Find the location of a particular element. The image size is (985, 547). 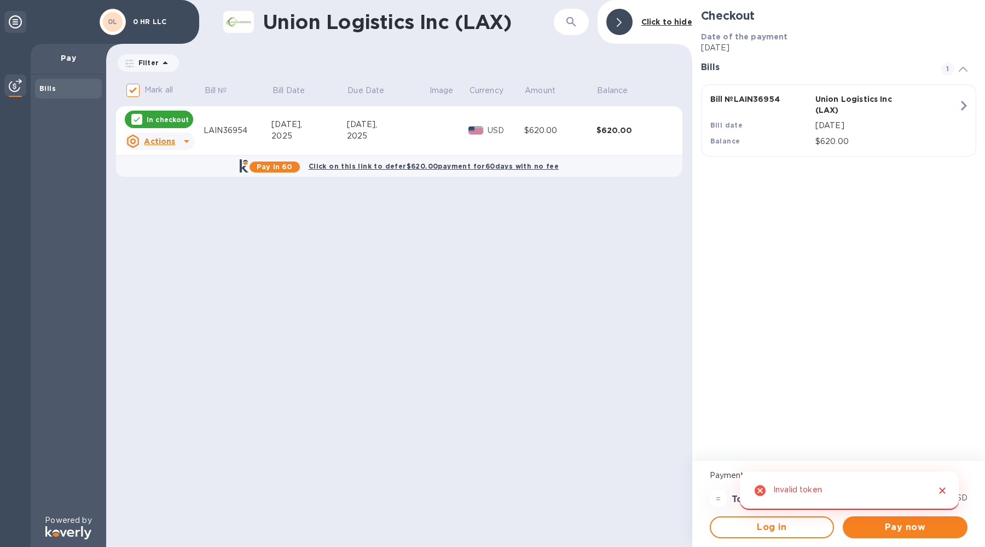

span: Log in is located at coordinates (772, 527).